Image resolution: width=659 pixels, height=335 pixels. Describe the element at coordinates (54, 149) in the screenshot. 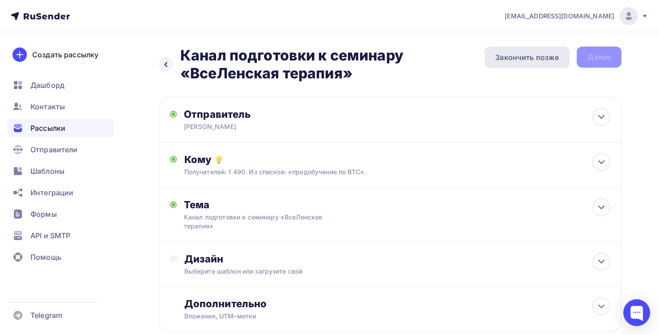

I see `span: Отправители` at that location.